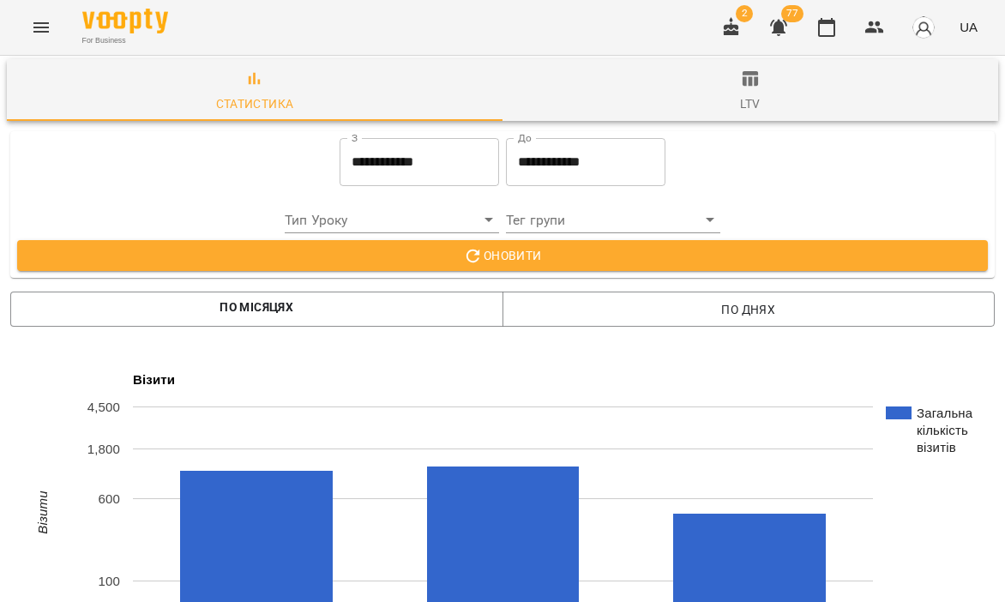 The width and height of the screenshot is (1005, 602). I want to click on text: 1,800, so click(104, 448).